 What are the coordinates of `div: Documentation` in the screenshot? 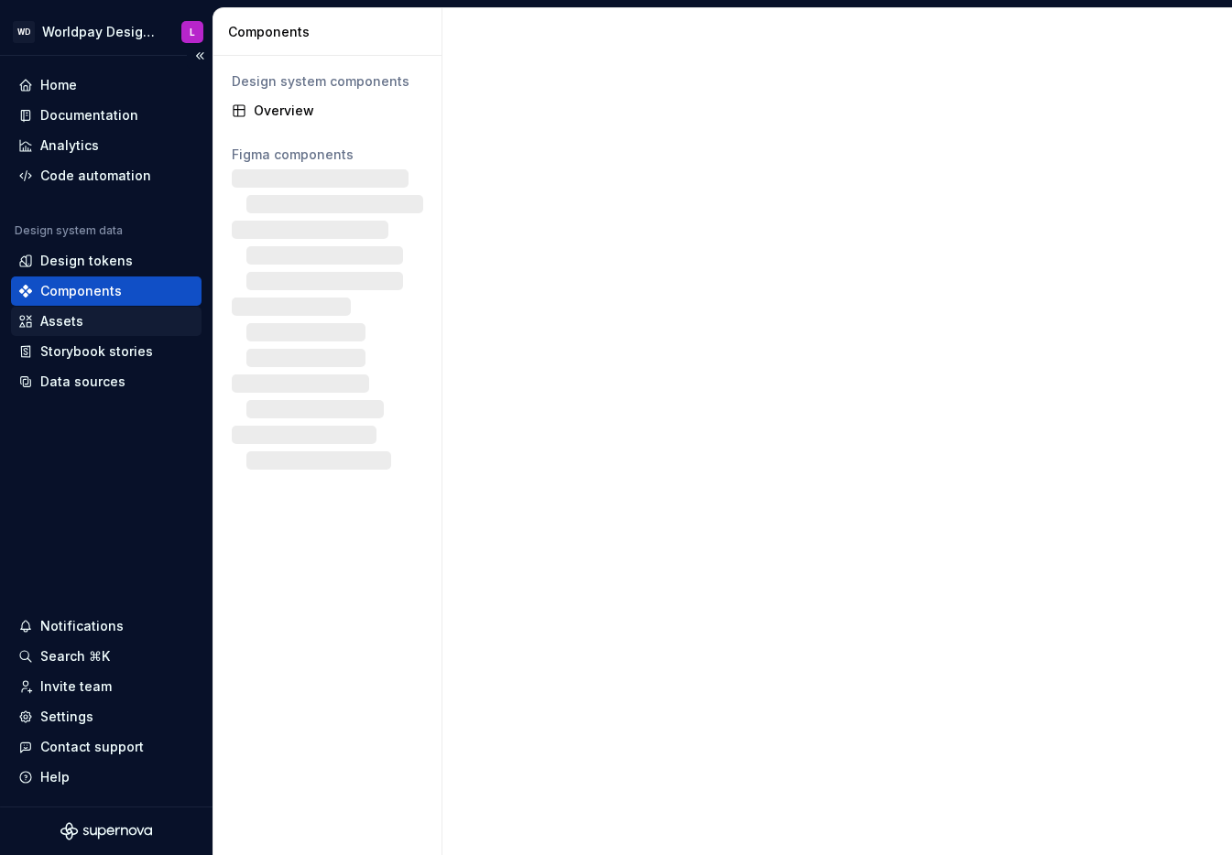 It's located at (89, 115).